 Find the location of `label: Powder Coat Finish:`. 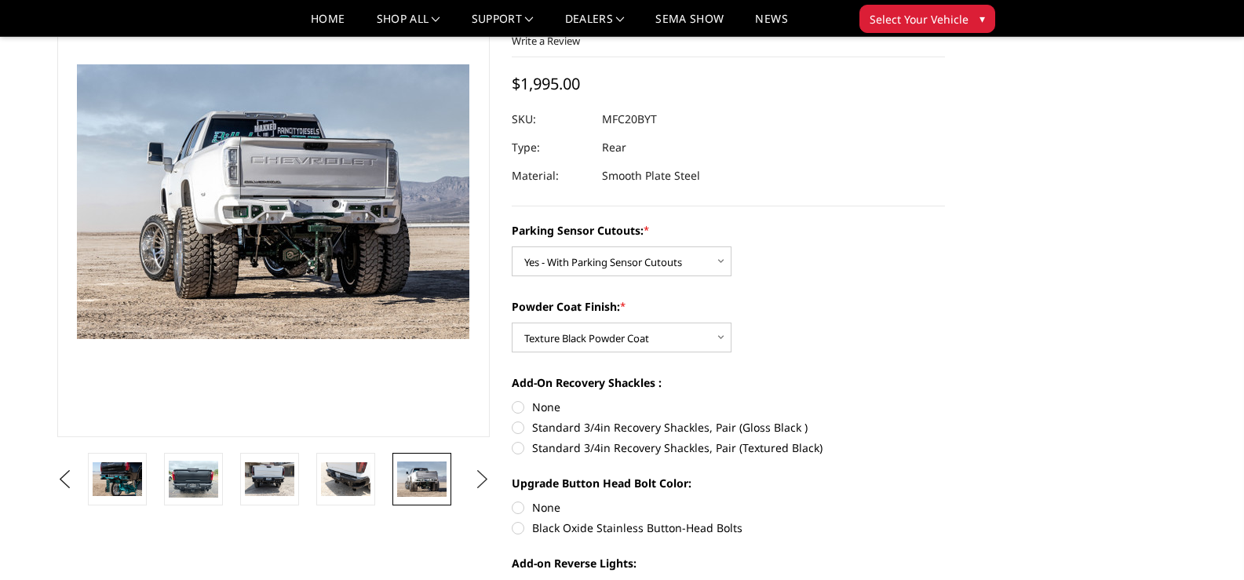

label: Powder Coat Finish: is located at coordinates (728, 306).